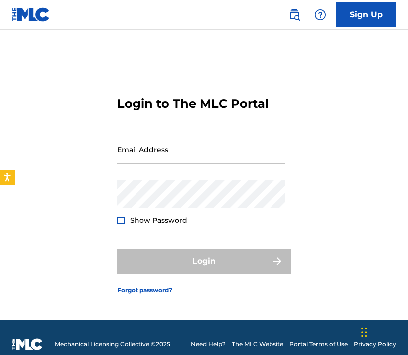 This screenshot has height=355, width=408. What do you see at coordinates (158, 220) in the screenshot?
I see `span: Show Password` at bounding box center [158, 220].